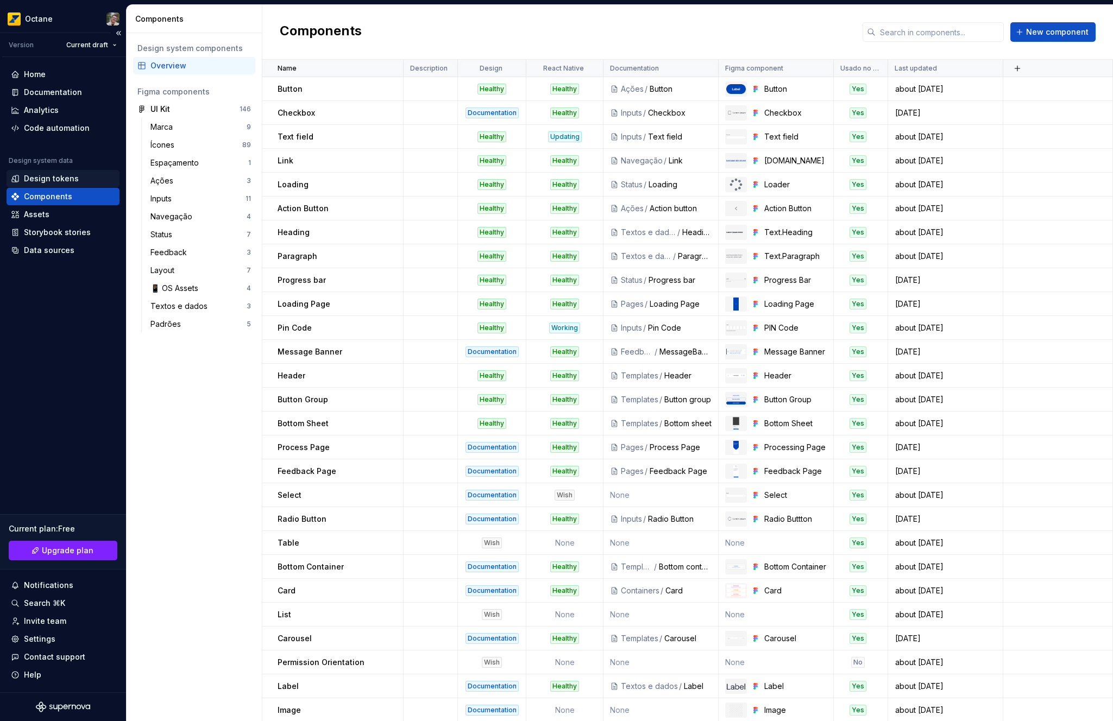 The image size is (1113, 721). Describe the element at coordinates (736, 304) in the screenshot. I see `img: Loading Page` at that location.